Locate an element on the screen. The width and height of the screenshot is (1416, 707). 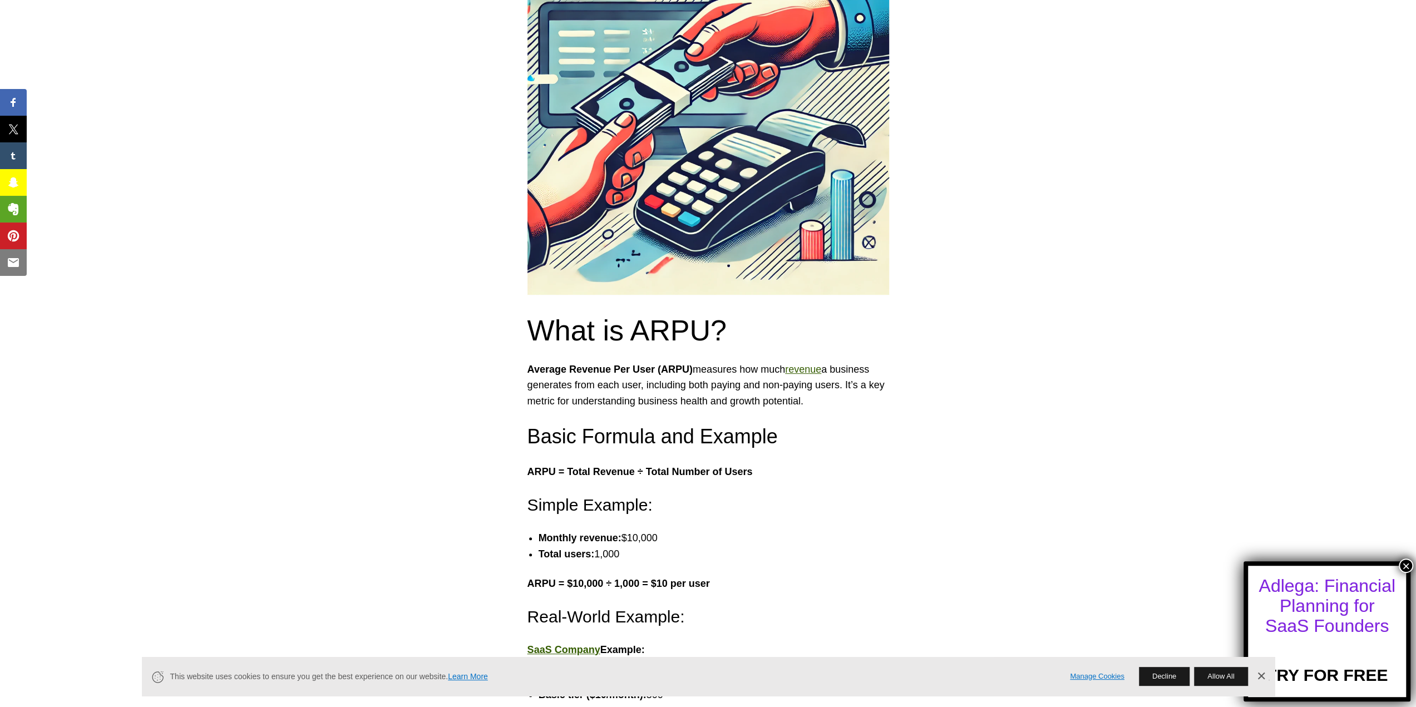
a: Manage Cookies is located at coordinates (1097, 676).